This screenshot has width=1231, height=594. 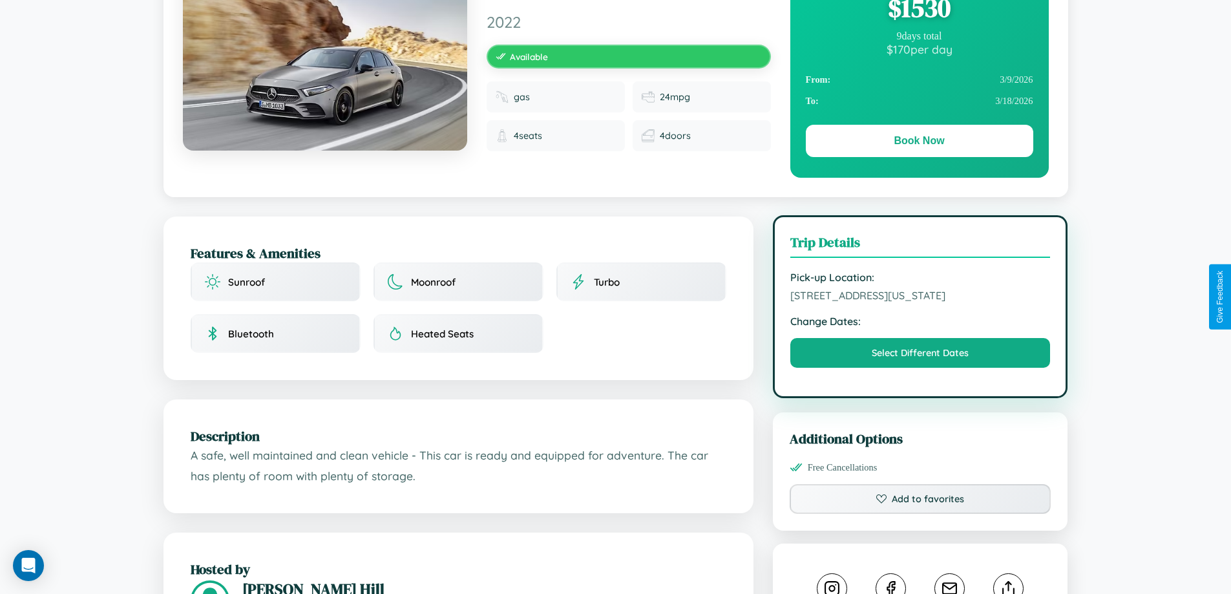 I want to click on strong: From:, so click(x=818, y=80).